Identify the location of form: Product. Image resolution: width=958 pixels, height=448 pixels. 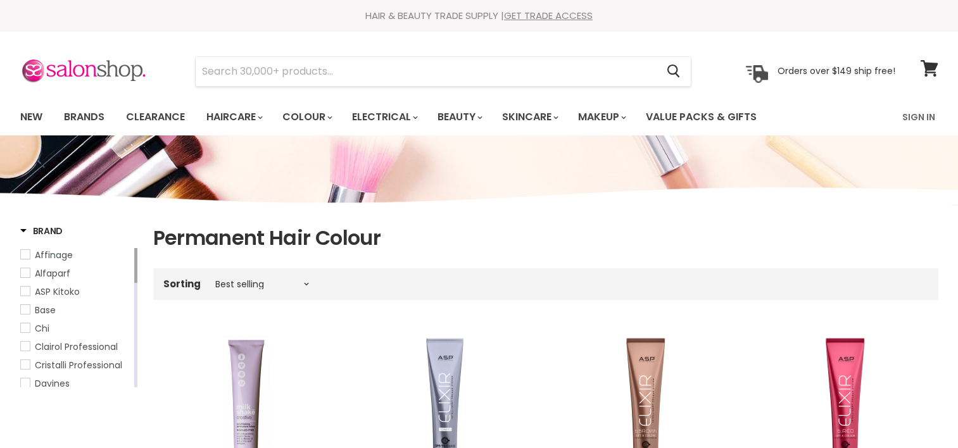
(443, 72).